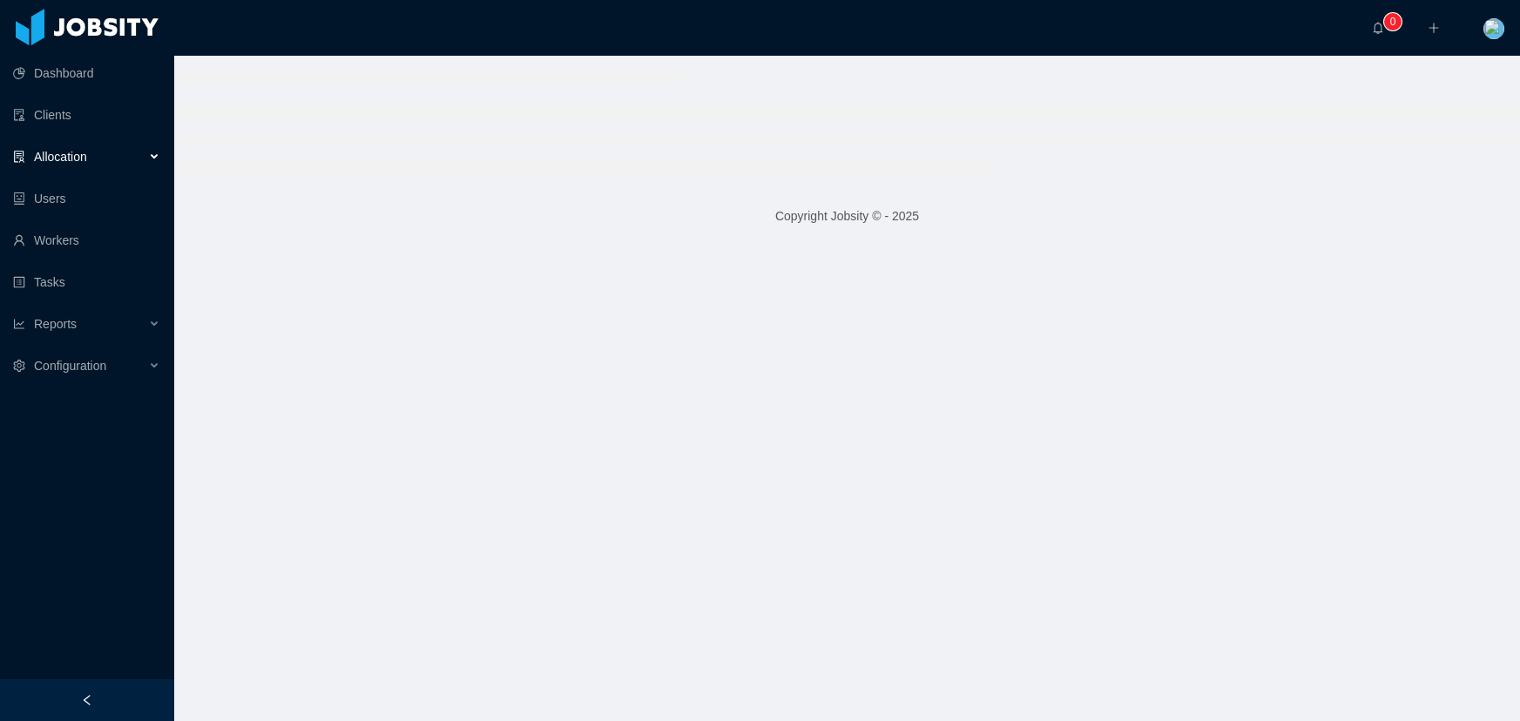  What do you see at coordinates (1393, 22) in the screenshot?
I see `sup: 0` at bounding box center [1393, 22].